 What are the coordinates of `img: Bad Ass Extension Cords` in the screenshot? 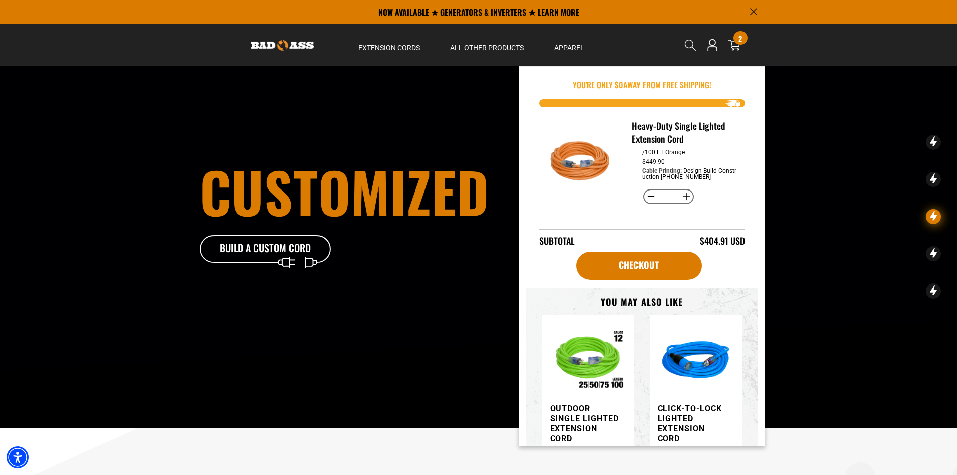 It's located at (282, 45).